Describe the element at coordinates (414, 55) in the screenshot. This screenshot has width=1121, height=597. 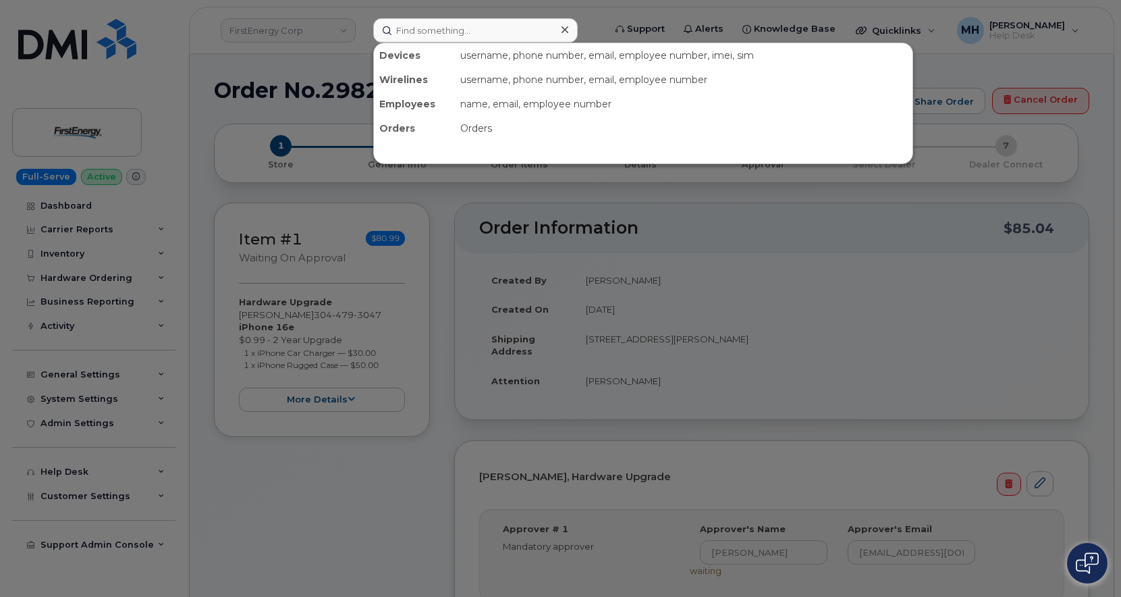
I see `div: Devices` at that location.